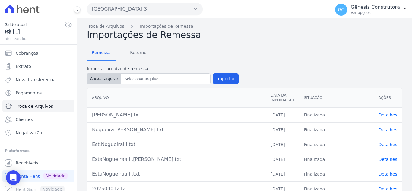 Image resolution: width=412 pixels, height=191 pixels. Describe the element at coordinates (38, 80) in the screenshot. I see `a: Nova transferência` at that location.